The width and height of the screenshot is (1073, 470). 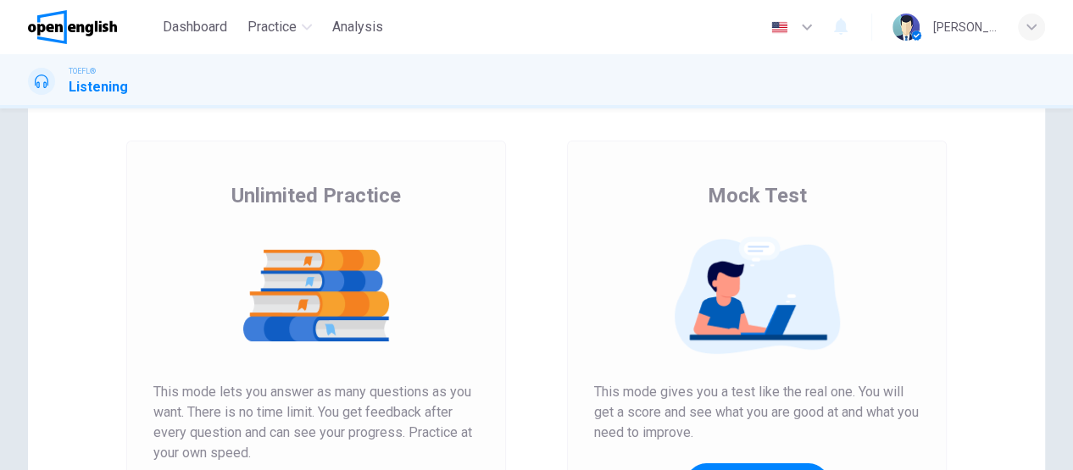 I want to click on span: This mode lets you answer as many questions as you want. There is no time limit. You get feedback..., so click(x=316, y=423).